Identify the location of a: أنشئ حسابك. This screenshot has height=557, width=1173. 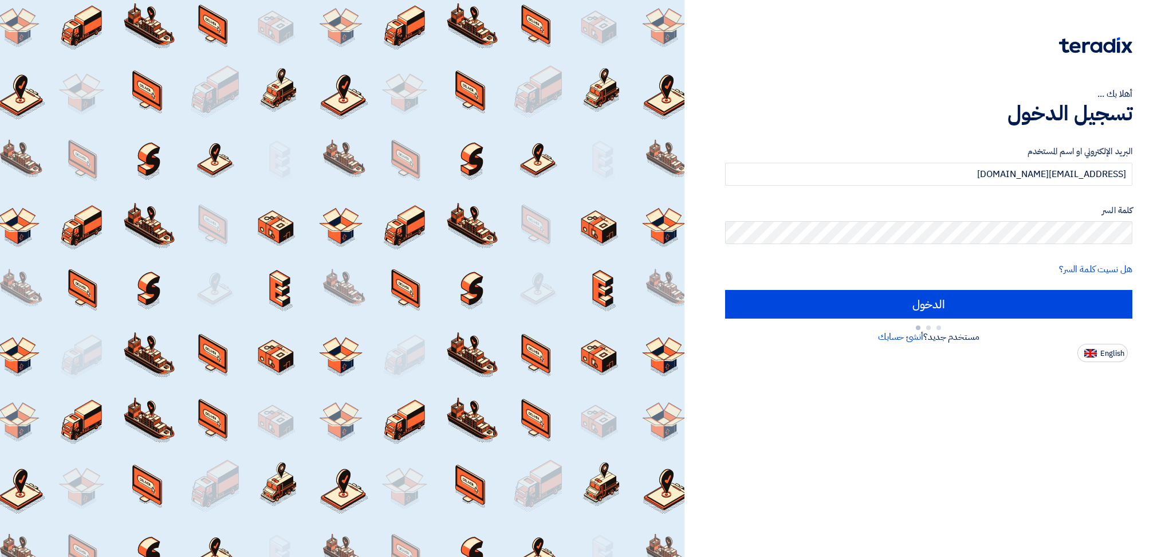
(900, 337).